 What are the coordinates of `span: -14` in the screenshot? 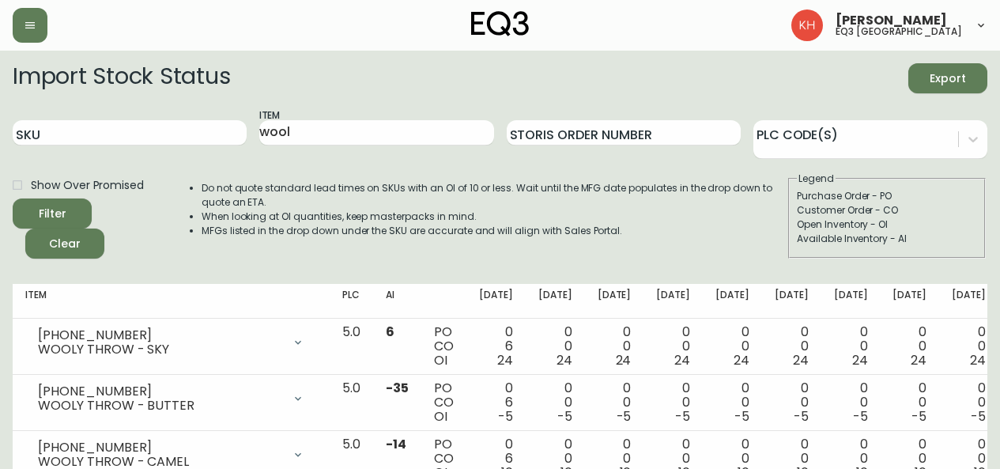 It's located at (396, 443).